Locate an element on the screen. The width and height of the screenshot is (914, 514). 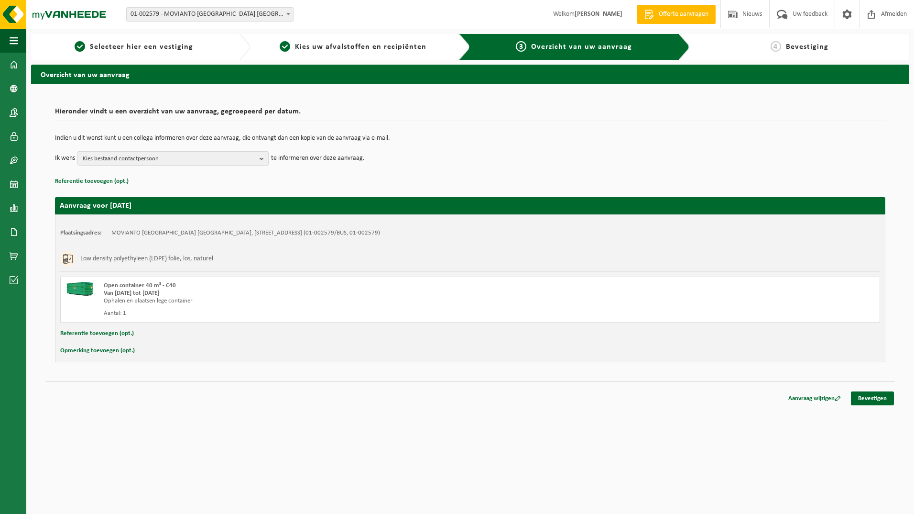
h2: Hieronder vindt u een overzicht van uw aanvraag, gegroepeerd per datum. is located at coordinates (470, 114).